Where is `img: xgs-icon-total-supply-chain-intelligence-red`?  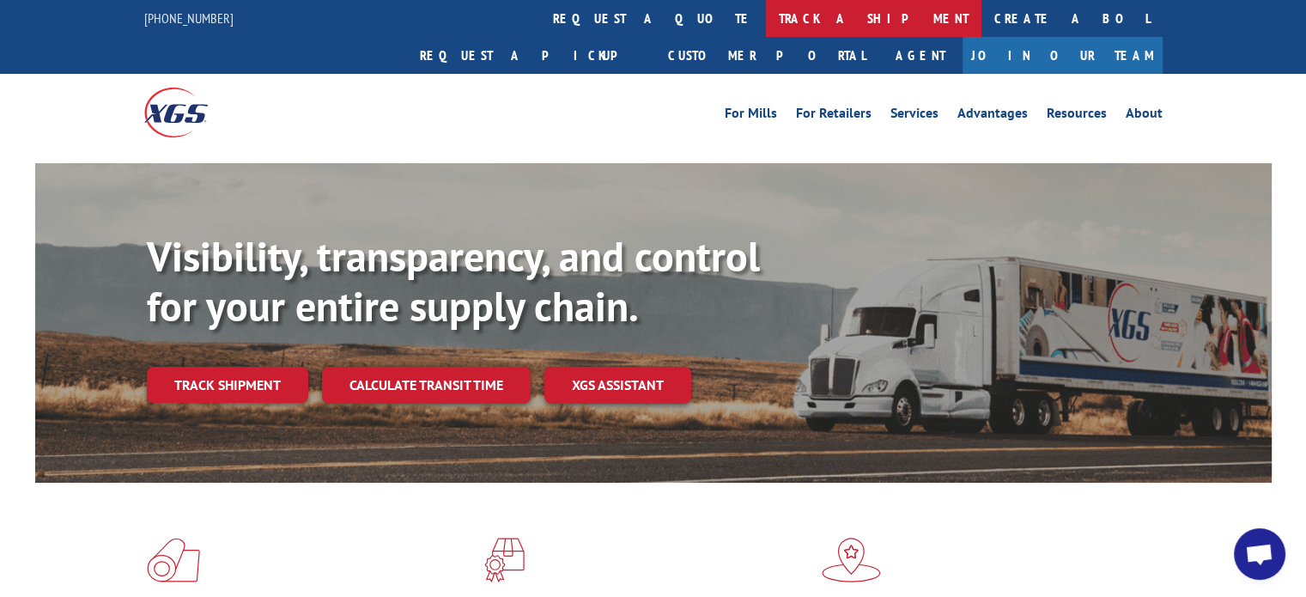
img: xgs-icon-total-supply-chain-intelligence-red is located at coordinates (173, 560).